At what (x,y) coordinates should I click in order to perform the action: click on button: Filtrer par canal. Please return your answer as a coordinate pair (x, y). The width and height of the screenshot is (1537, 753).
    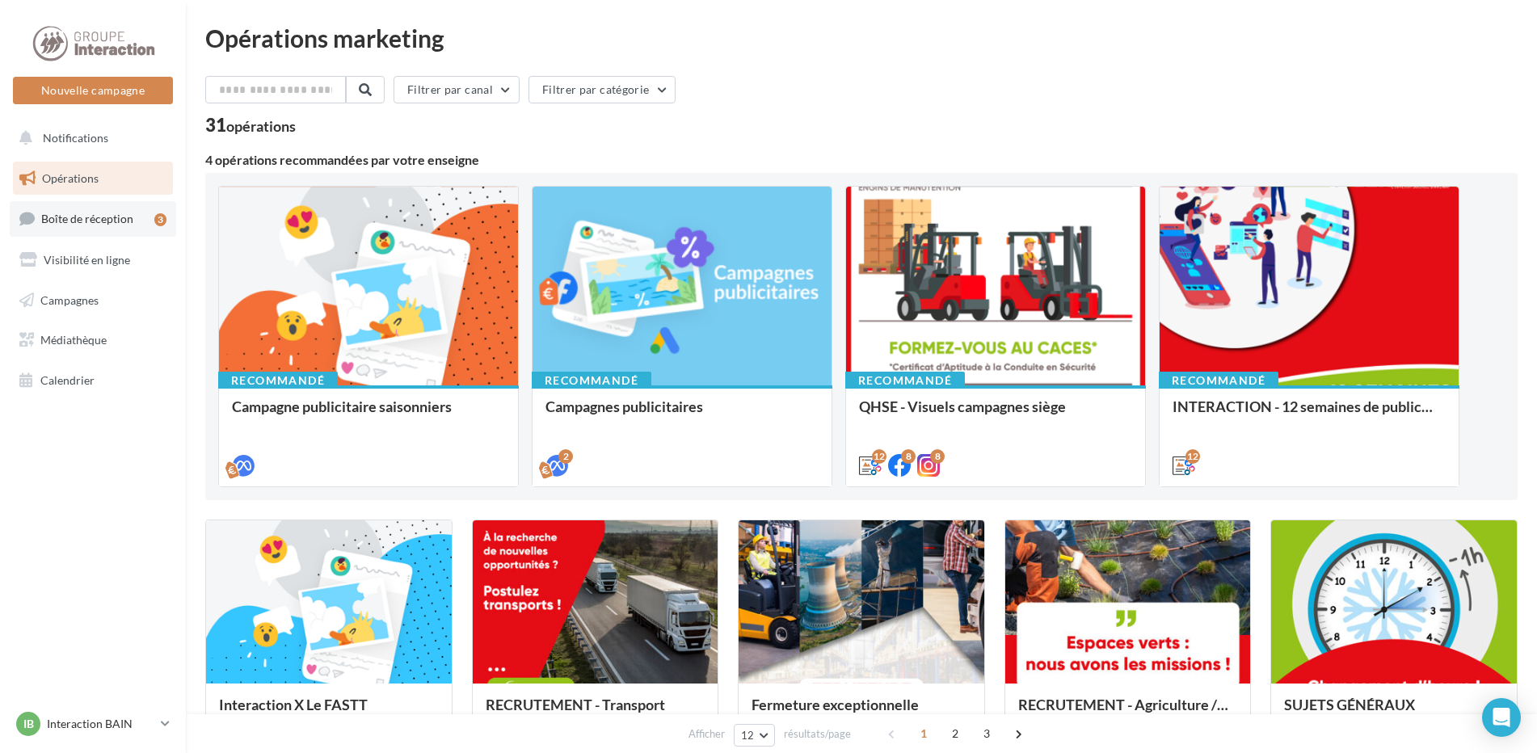
    Looking at the image, I should click on (457, 90).